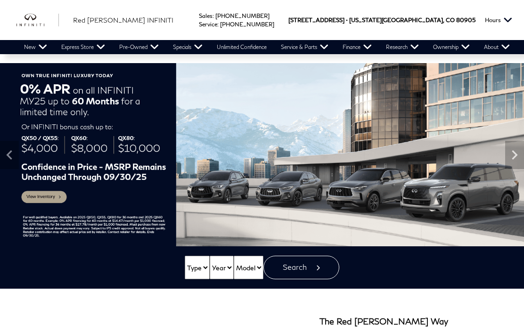 The height and width of the screenshot is (332, 524). Describe the element at coordinates (497, 47) in the screenshot. I see `a: About` at that location.